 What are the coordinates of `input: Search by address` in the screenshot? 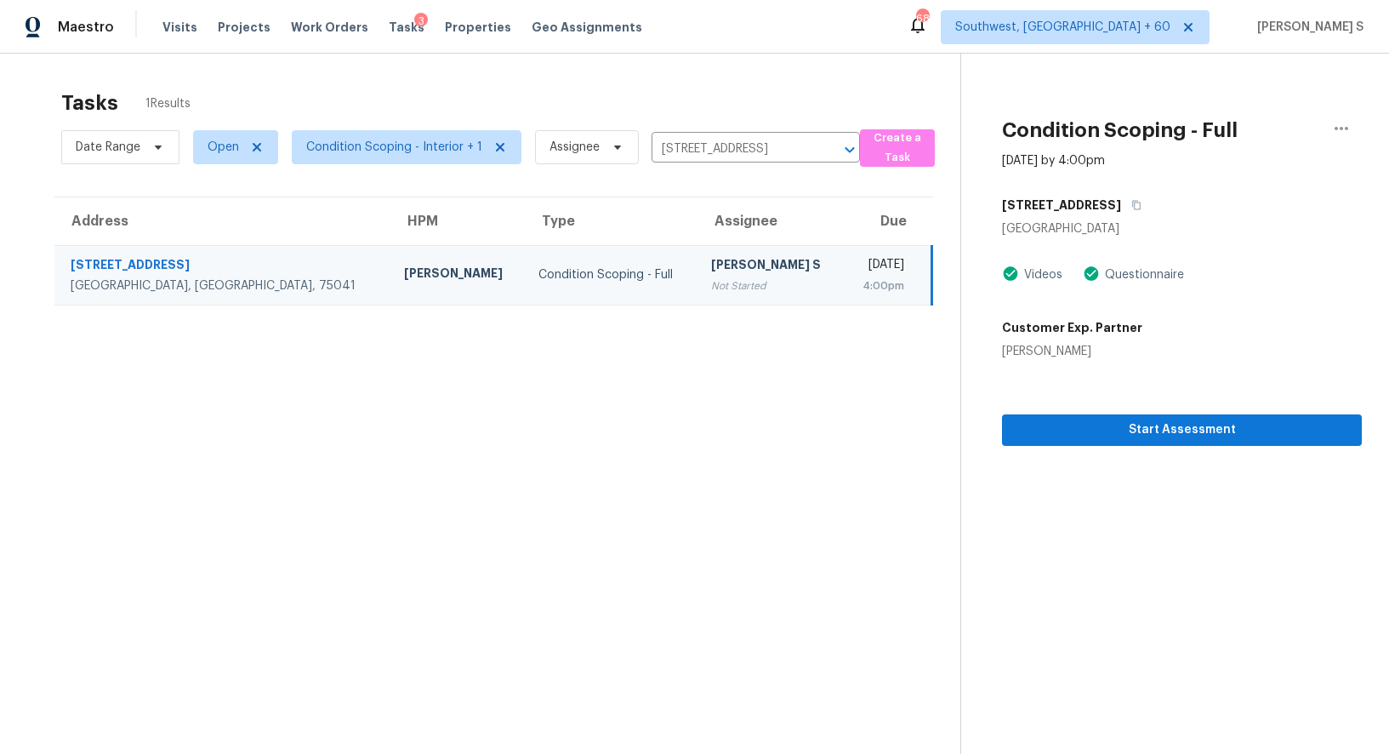 It's located at (732, 149).